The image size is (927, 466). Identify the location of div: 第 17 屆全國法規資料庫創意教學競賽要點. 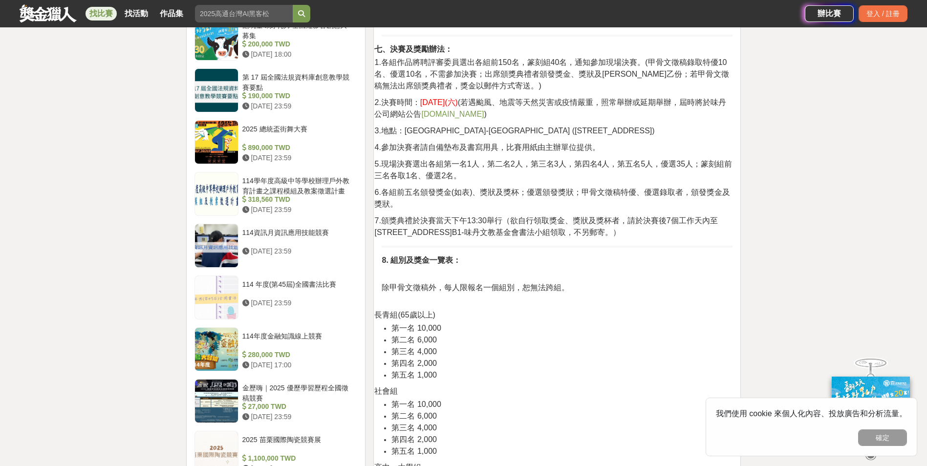
(298, 82).